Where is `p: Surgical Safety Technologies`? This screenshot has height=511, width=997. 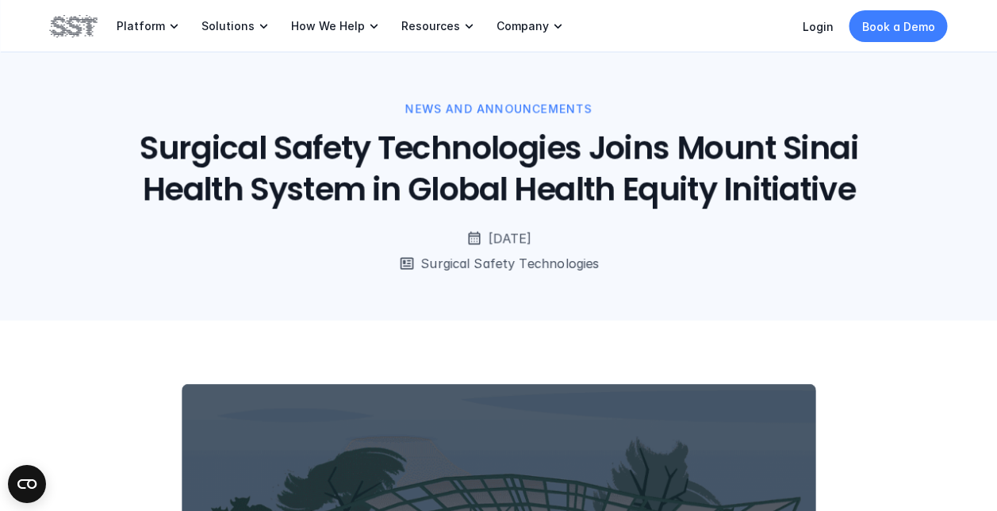 p: Surgical Safety Technologies is located at coordinates (509, 263).